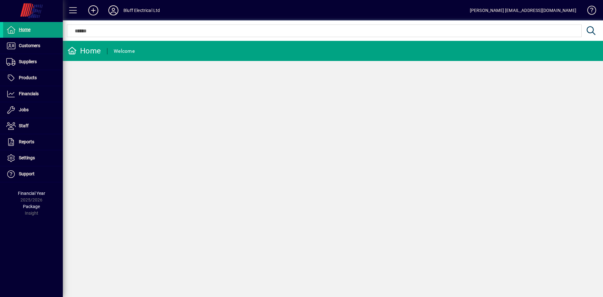 This screenshot has height=297, width=603. What do you see at coordinates (33, 110) in the screenshot?
I see `a: Jobs` at bounding box center [33, 110].